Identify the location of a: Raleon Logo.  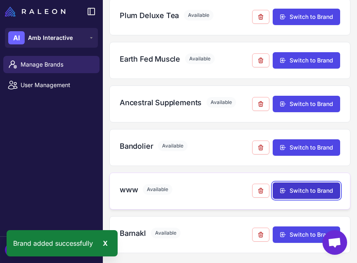
(37, 12).